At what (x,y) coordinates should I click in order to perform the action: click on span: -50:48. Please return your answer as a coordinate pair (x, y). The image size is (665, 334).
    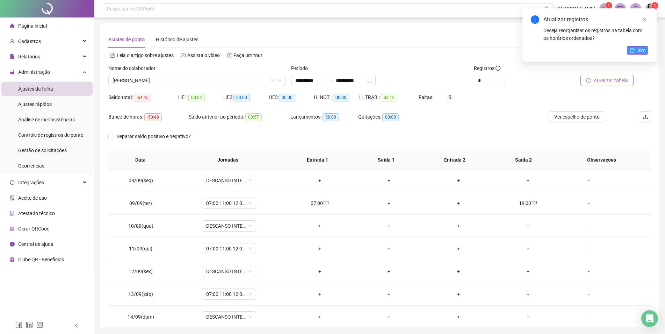
    Looking at the image, I should click on (153, 117).